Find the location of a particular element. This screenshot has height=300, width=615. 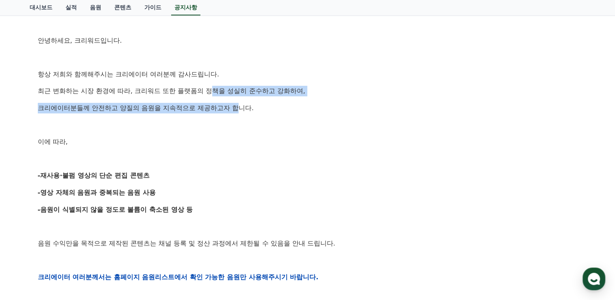

strong: -음원이 식별되지 않을 정도로 볼륨이 축소된 영상 등 is located at coordinates (115, 209).